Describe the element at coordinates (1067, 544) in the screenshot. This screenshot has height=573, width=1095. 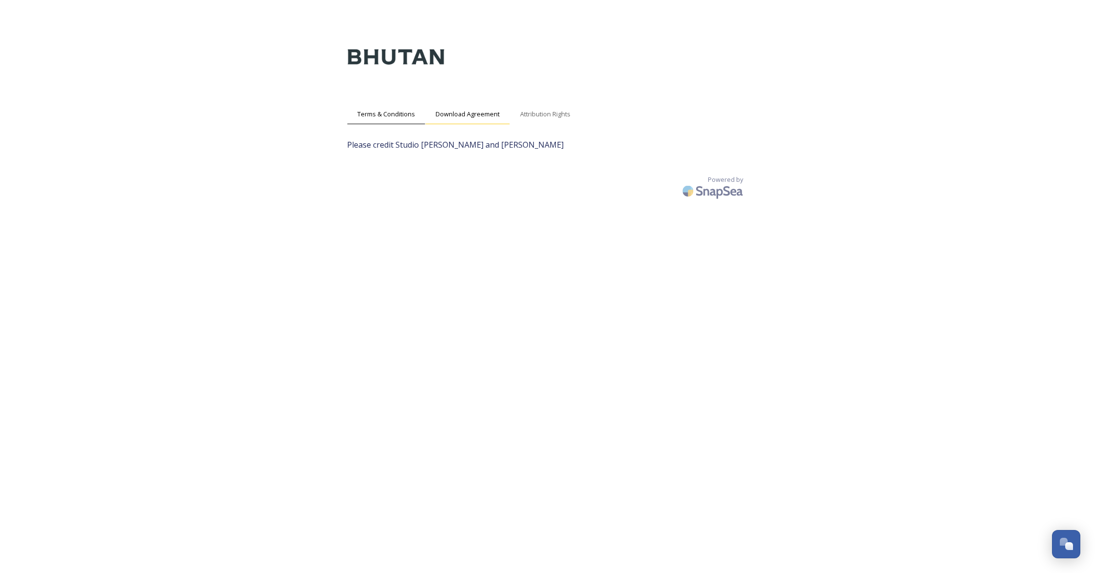
I see `button: Open Chat` at that location.